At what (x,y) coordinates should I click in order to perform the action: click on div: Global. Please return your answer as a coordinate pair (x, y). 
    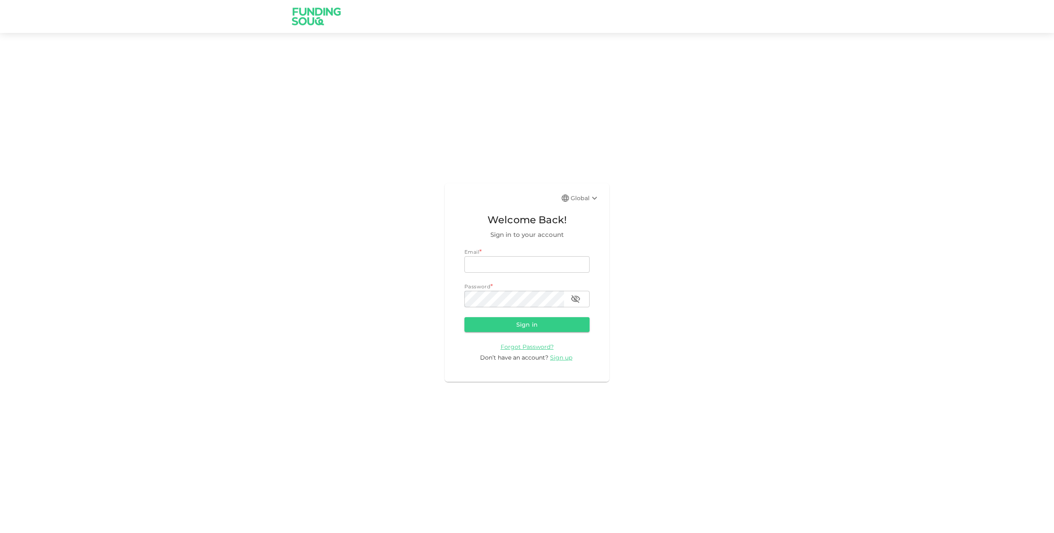
    Looking at the image, I should click on (585, 198).